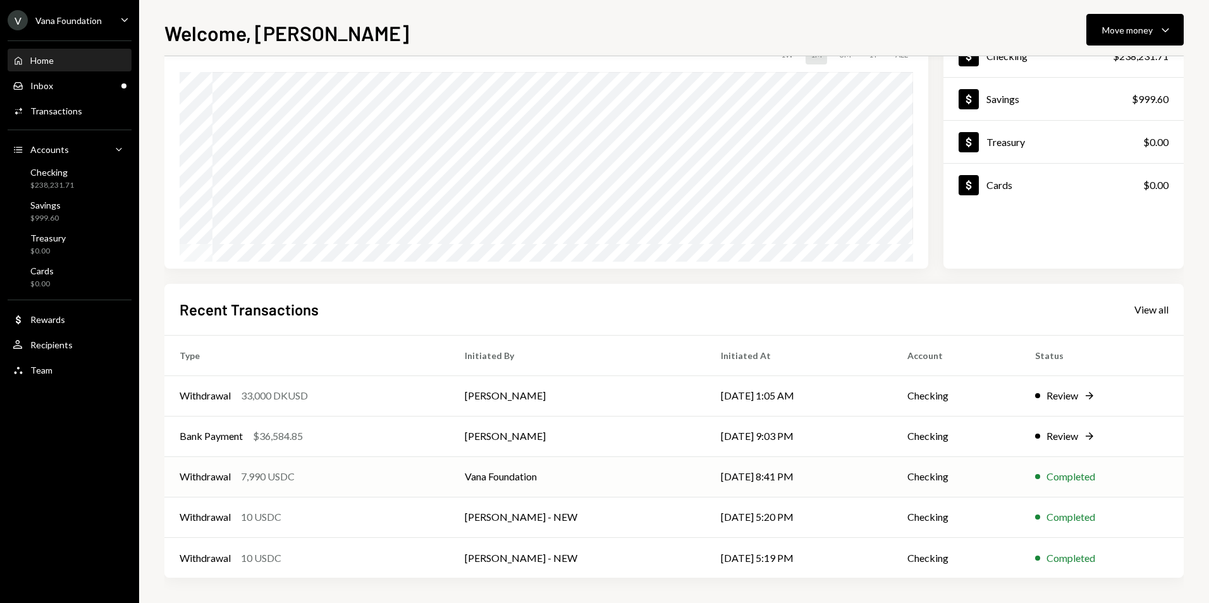 Image resolution: width=1209 pixels, height=603 pixels. Describe the element at coordinates (70, 178) in the screenshot. I see `a: Checking$238,231.71` at that location.